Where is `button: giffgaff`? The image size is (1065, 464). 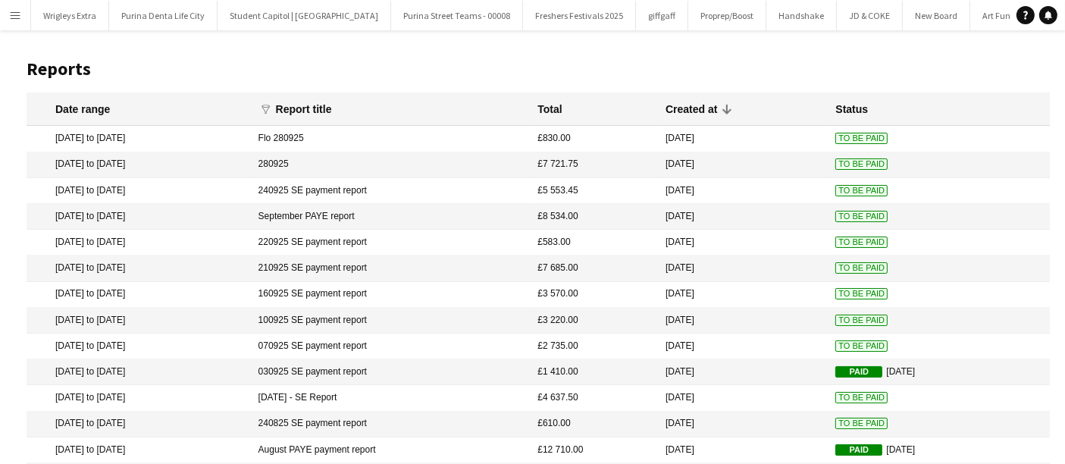
button: giffgaff is located at coordinates (662, 15).